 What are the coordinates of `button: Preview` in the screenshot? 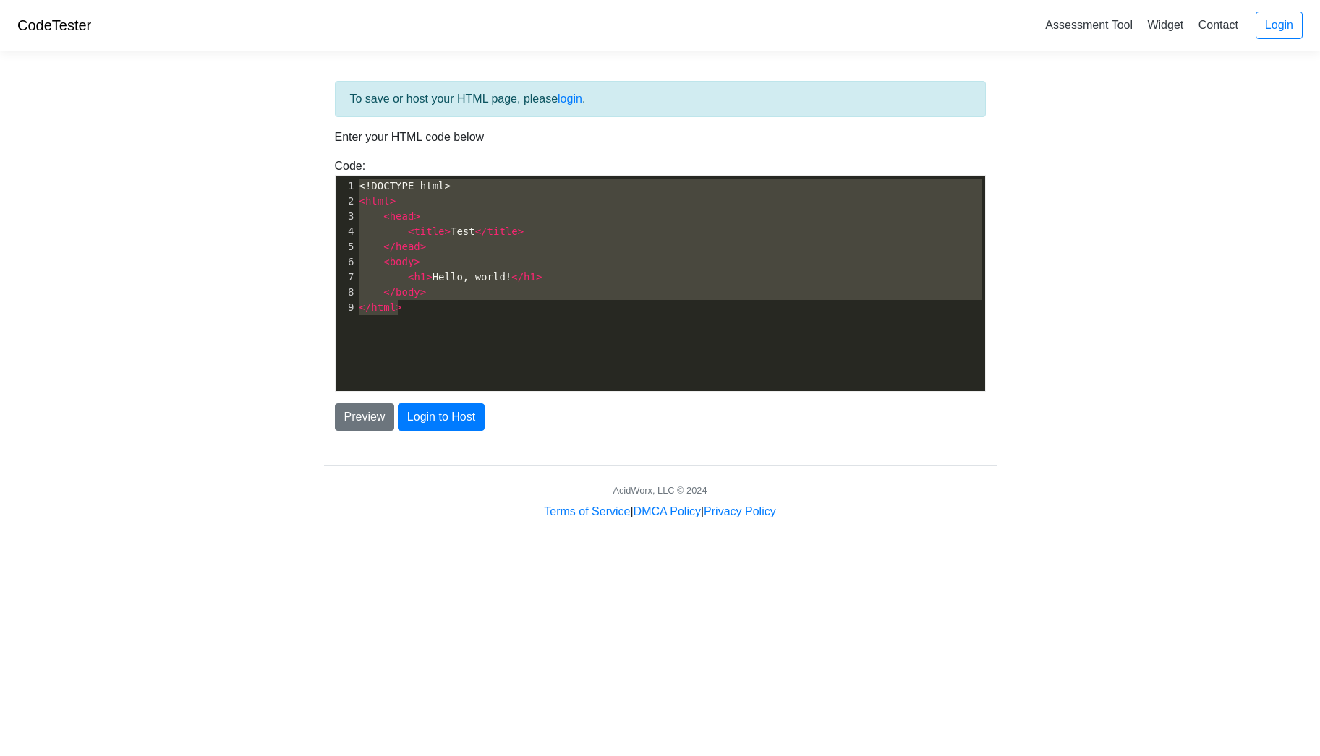 It's located at (364, 417).